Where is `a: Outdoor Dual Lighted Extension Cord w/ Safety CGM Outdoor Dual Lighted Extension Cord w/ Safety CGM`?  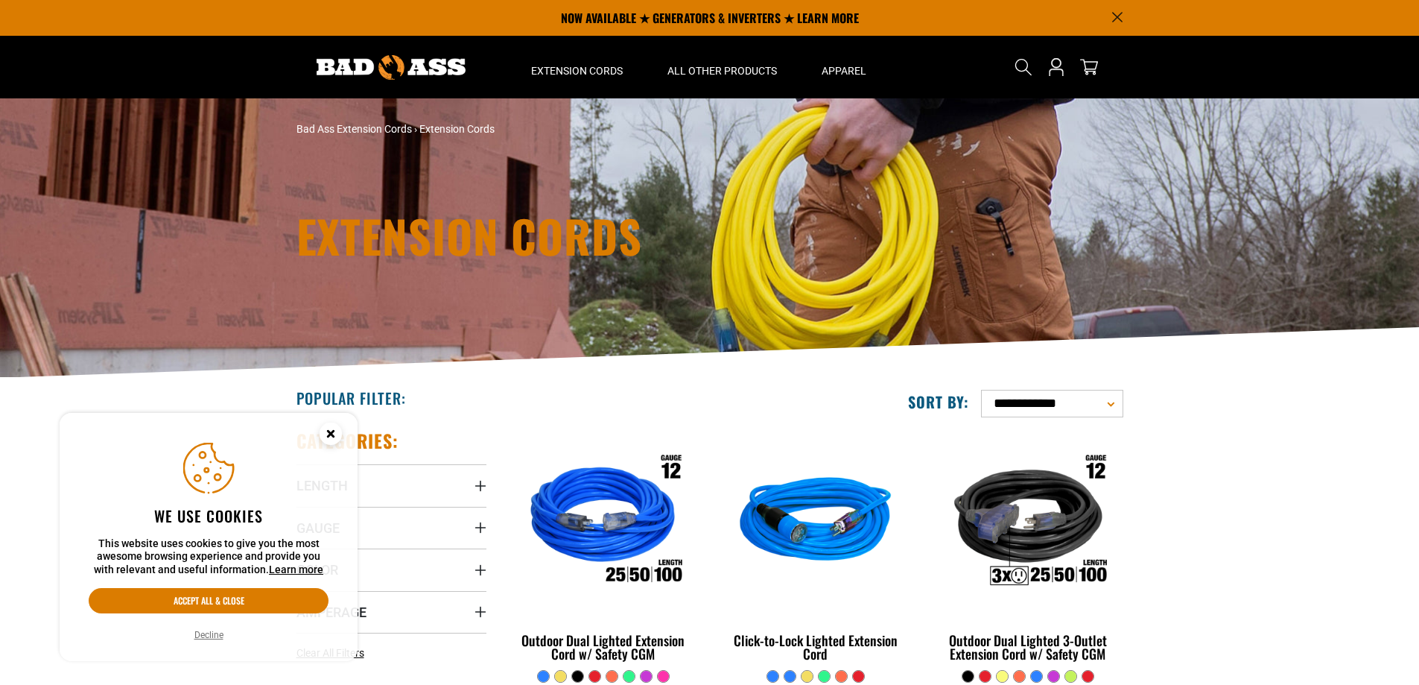
a: Outdoor Dual Lighted Extension Cord w/ Safety CGM Outdoor Dual Lighted Extension Cord w/ Safety CGM is located at coordinates (603, 549).